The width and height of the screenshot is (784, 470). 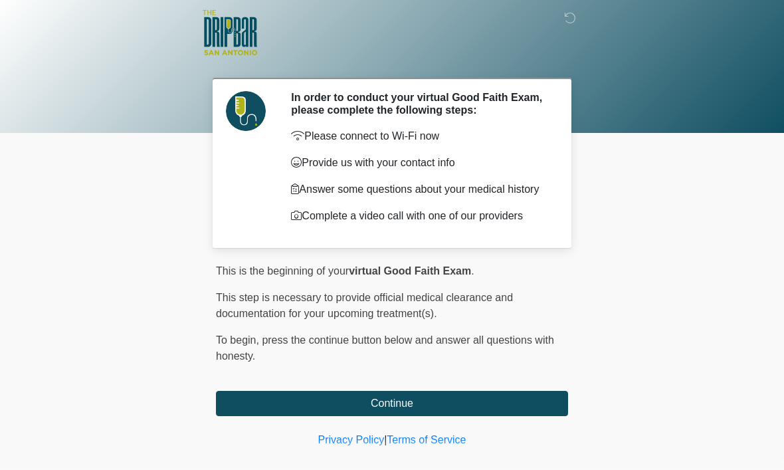 I want to click on a: Terms of Service, so click(x=426, y=439).